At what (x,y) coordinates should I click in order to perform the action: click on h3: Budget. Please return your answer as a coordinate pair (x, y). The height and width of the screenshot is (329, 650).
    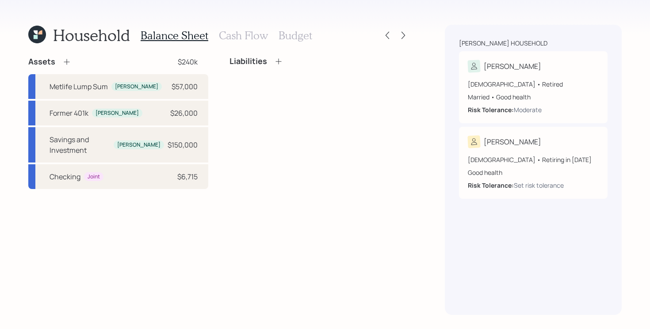
    Looking at the image, I should click on (295, 35).